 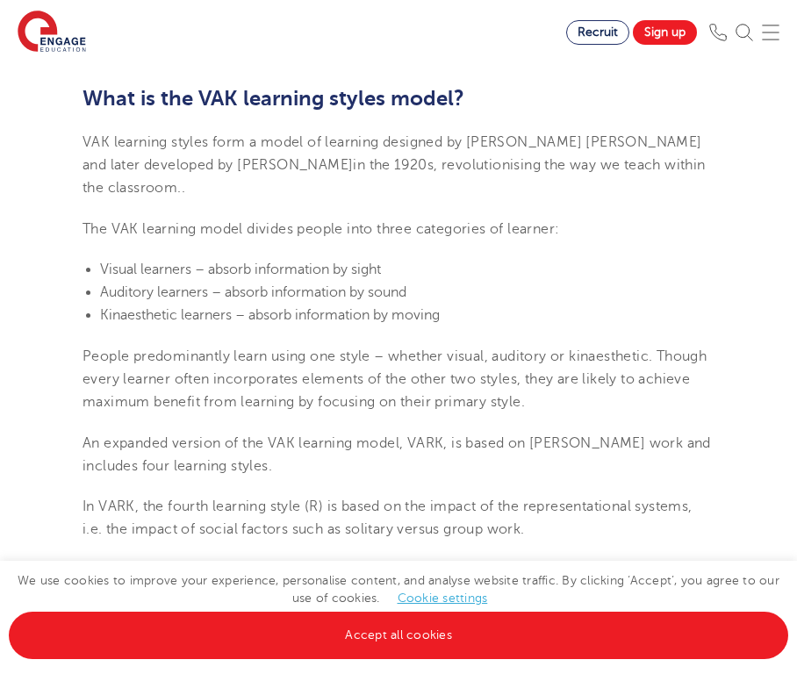 I want to click on a: Cookie settings, so click(x=442, y=598).